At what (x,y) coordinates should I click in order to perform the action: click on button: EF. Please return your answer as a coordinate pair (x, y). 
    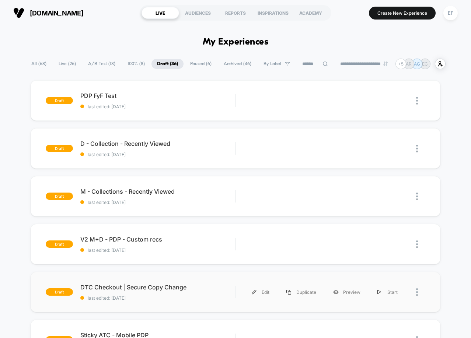
    Looking at the image, I should click on (450, 13).